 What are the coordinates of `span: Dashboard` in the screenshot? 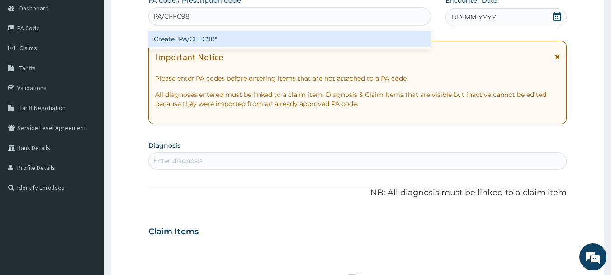 It's located at (34, 8).